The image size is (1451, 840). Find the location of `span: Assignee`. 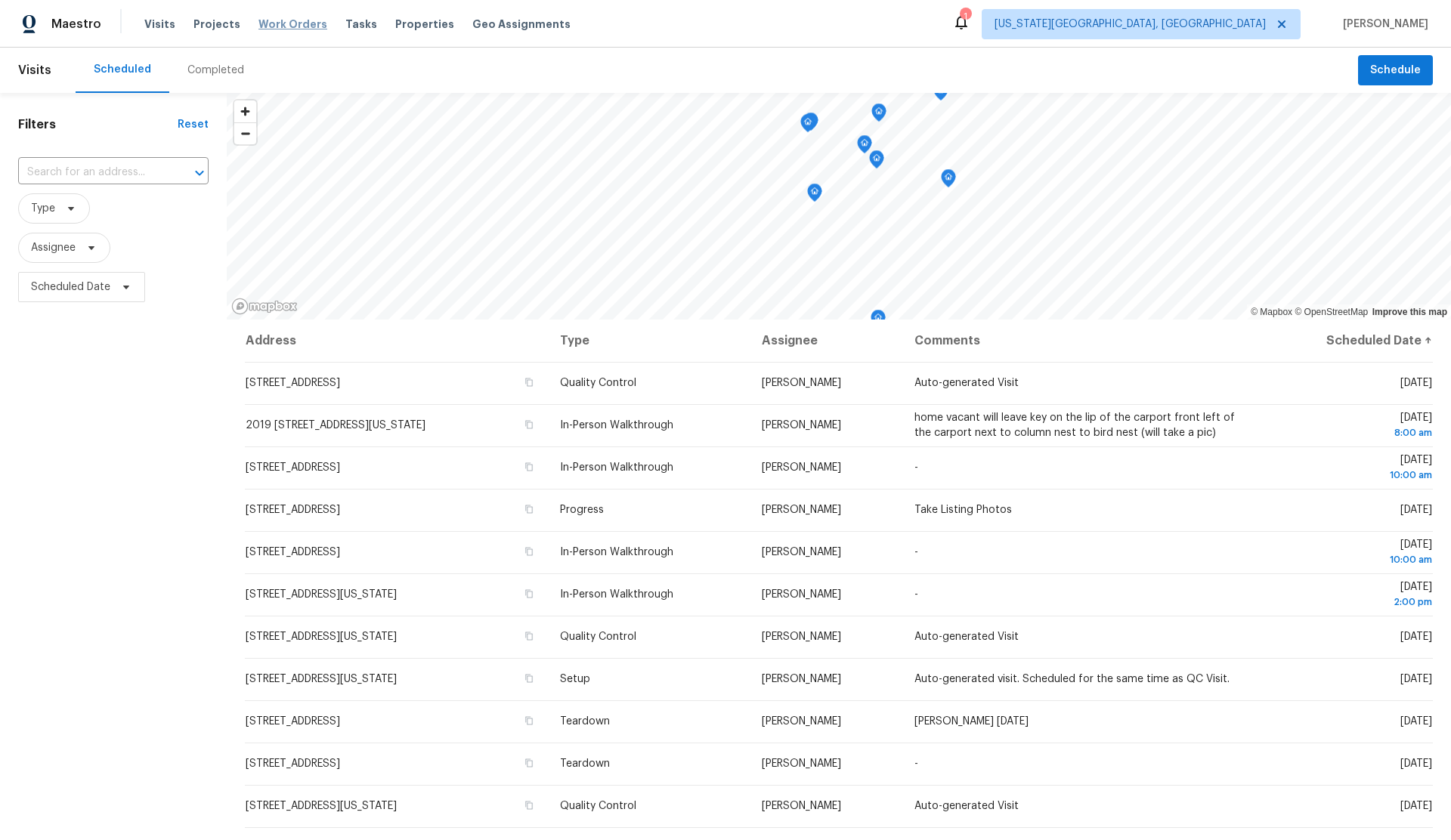

span: Assignee is located at coordinates (52, 248).